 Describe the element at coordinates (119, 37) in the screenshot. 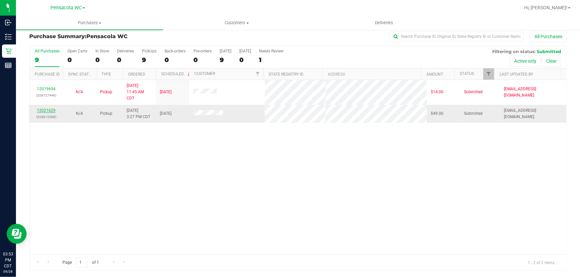

I see `h3: Purchase Summary:` at that location.